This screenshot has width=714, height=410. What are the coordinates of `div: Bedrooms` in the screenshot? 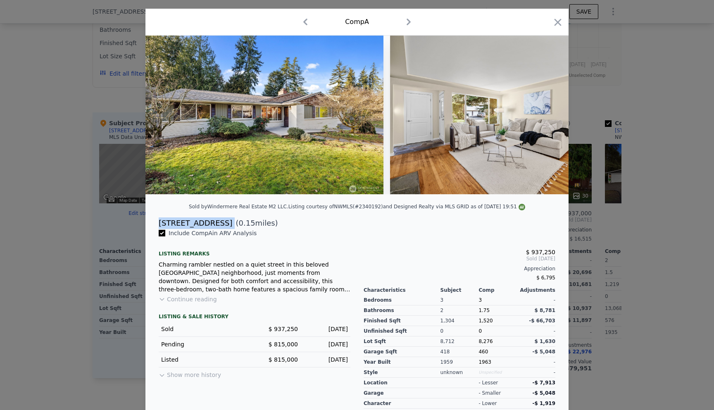 It's located at (402, 300).